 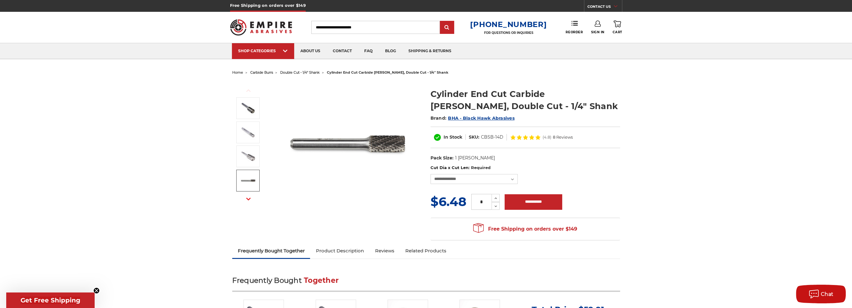 I want to click on a: Frequently Bought Together, so click(x=271, y=251).